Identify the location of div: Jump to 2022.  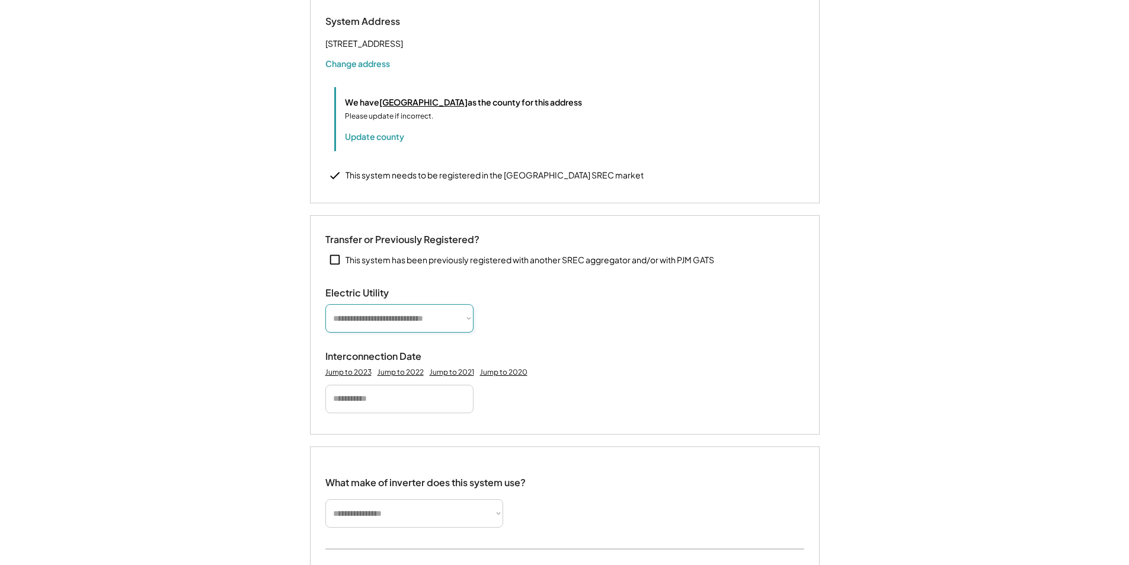
(401, 372).